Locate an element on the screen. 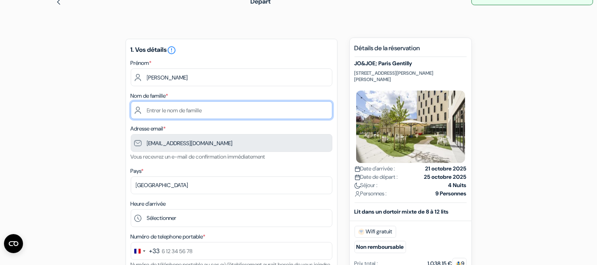  b: Lit dans un dortoir mixte de 8 à 12 lits is located at coordinates (402, 212).